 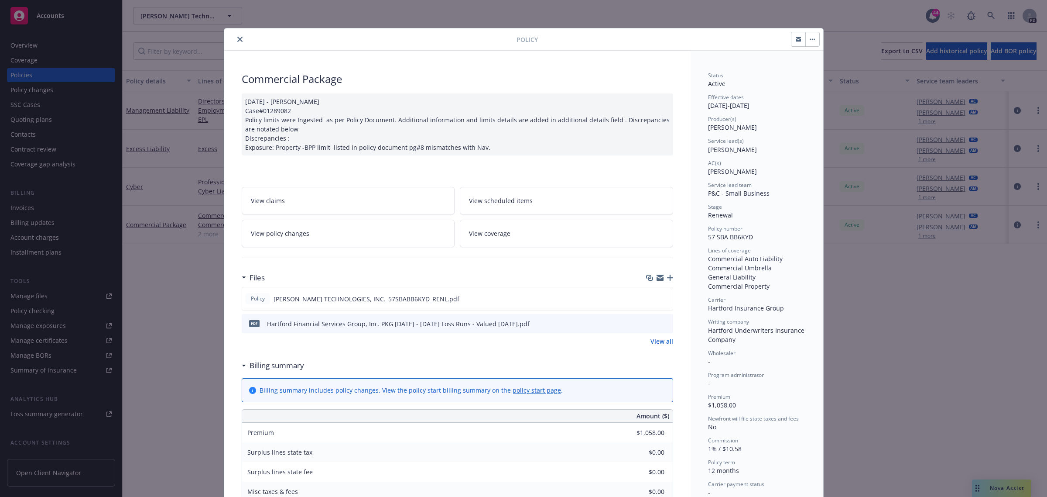 I want to click on span: 12 months, so click(x=724, y=470).